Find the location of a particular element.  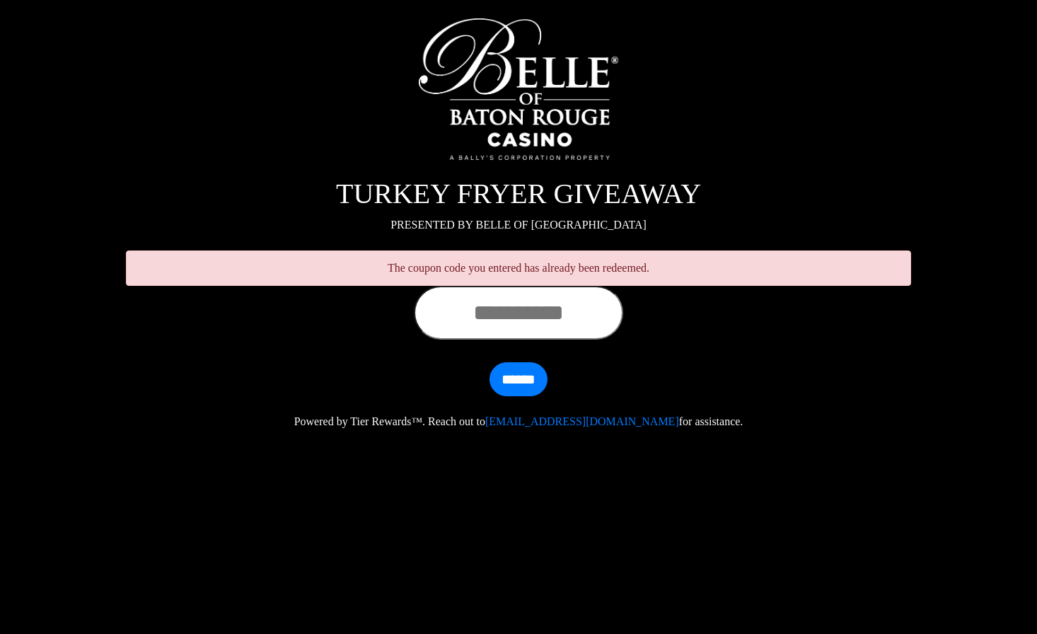

span: Powered by Tier Rewards™. Reach out to for assistance. is located at coordinates (519, 421).